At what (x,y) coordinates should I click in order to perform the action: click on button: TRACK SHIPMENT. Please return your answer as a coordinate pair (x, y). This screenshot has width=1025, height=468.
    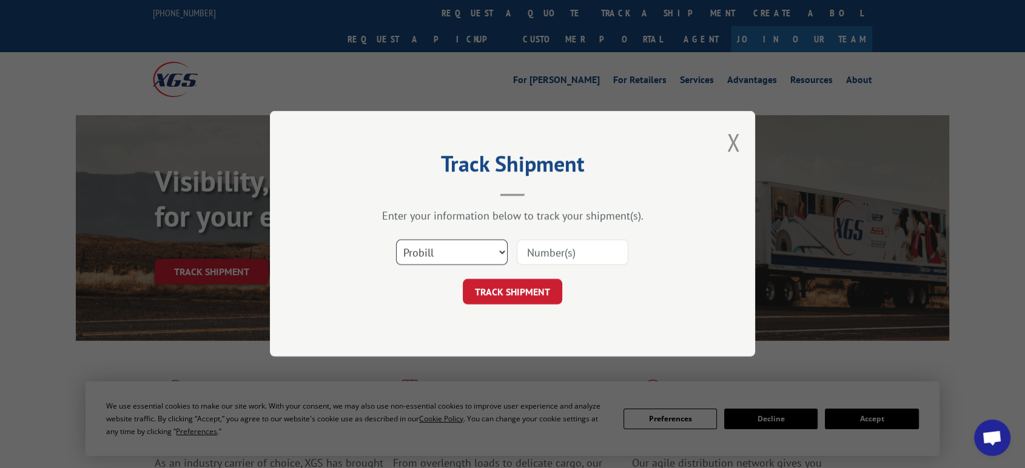
    Looking at the image, I should click on (512, 292).